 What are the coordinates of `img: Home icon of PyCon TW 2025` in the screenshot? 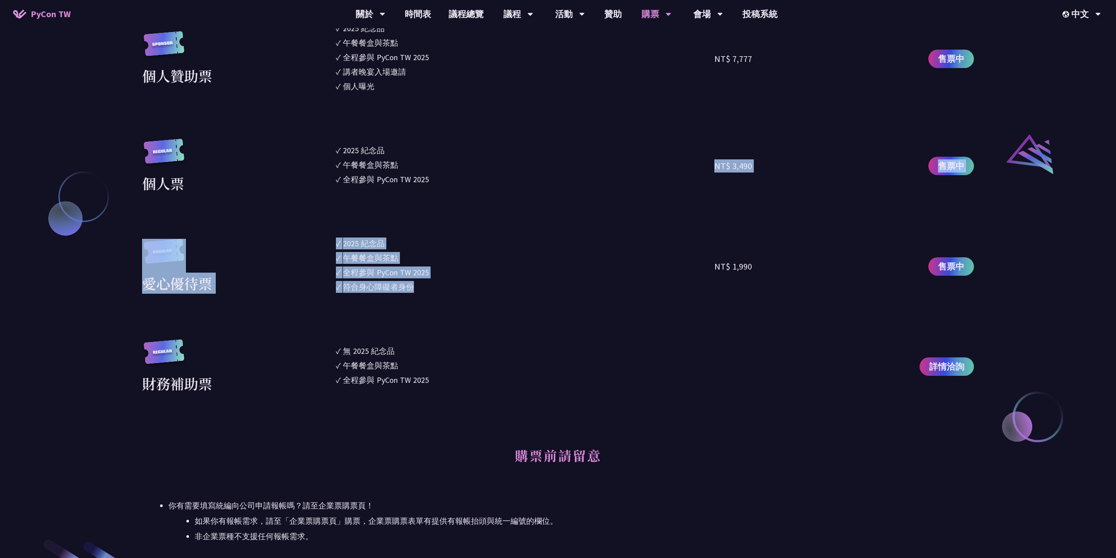 It's located at (20, 14).